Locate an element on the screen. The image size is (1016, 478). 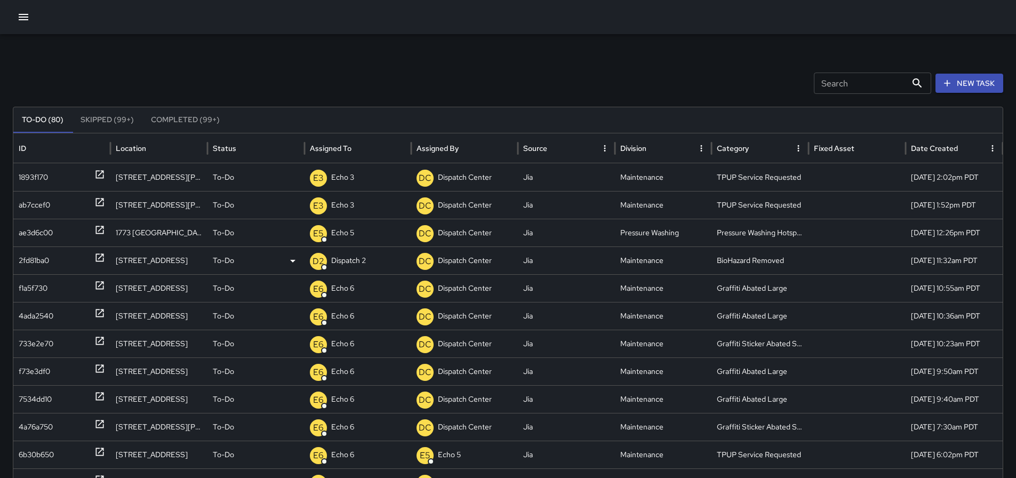
button: Date Created column menu is located at coordinates (992, 148).